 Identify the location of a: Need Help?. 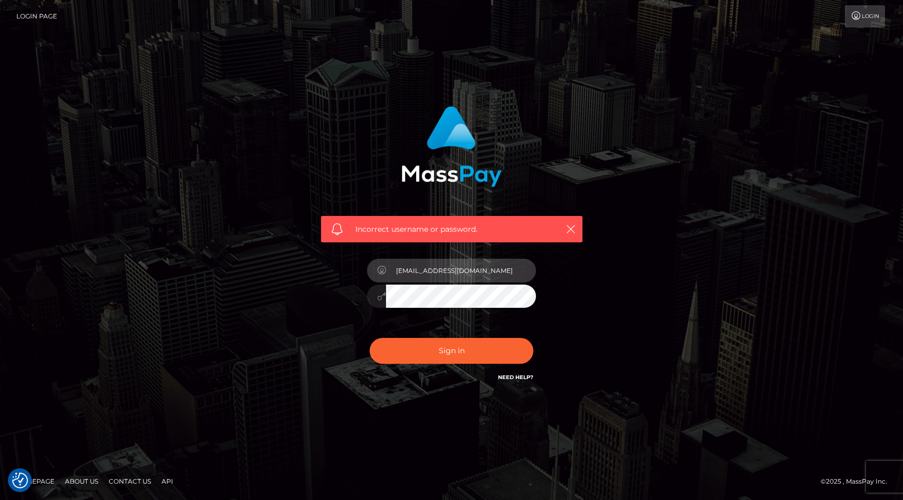
(515, 377).